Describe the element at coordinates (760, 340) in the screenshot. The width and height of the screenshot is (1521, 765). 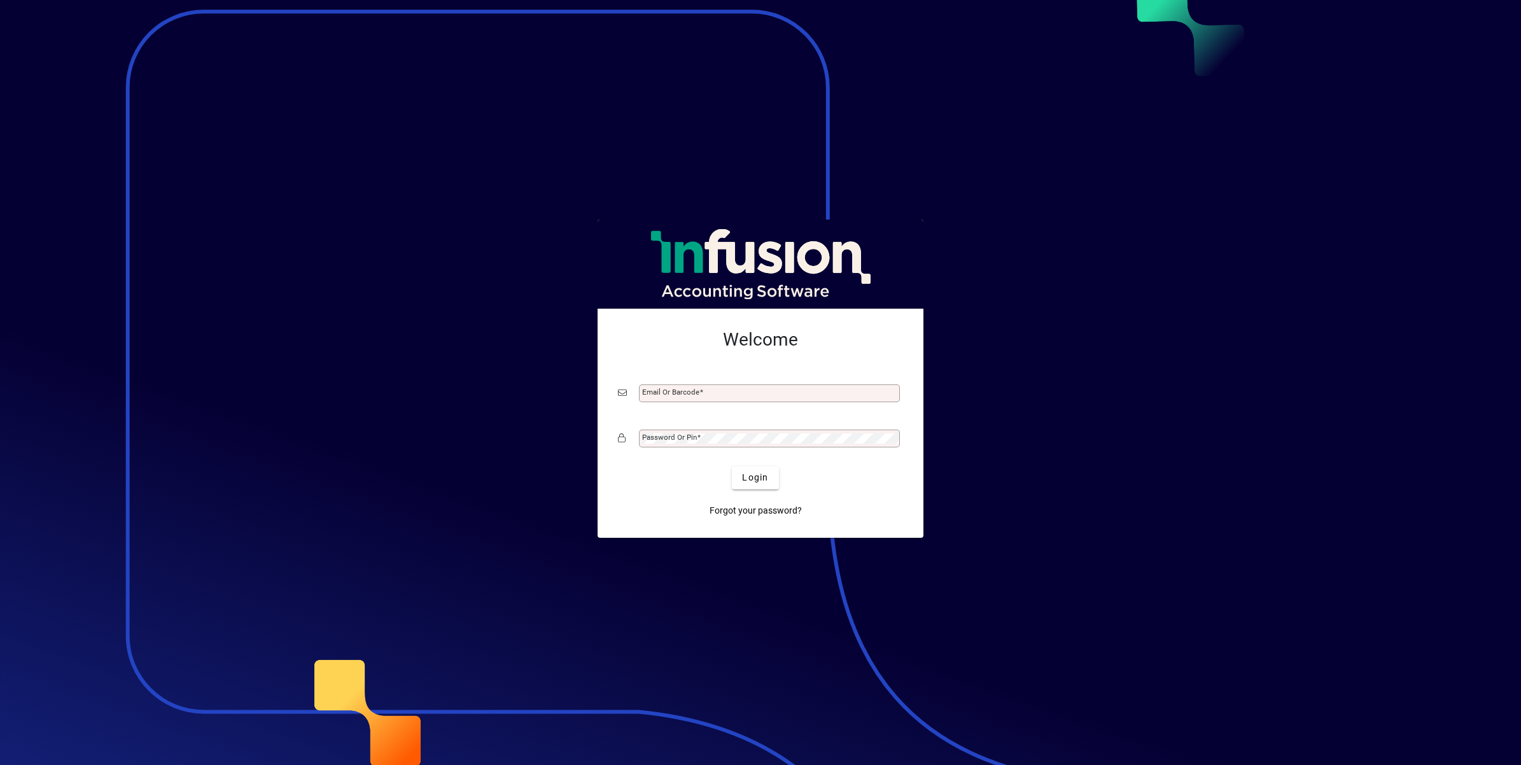
I see `h2: Welcome` at that location.